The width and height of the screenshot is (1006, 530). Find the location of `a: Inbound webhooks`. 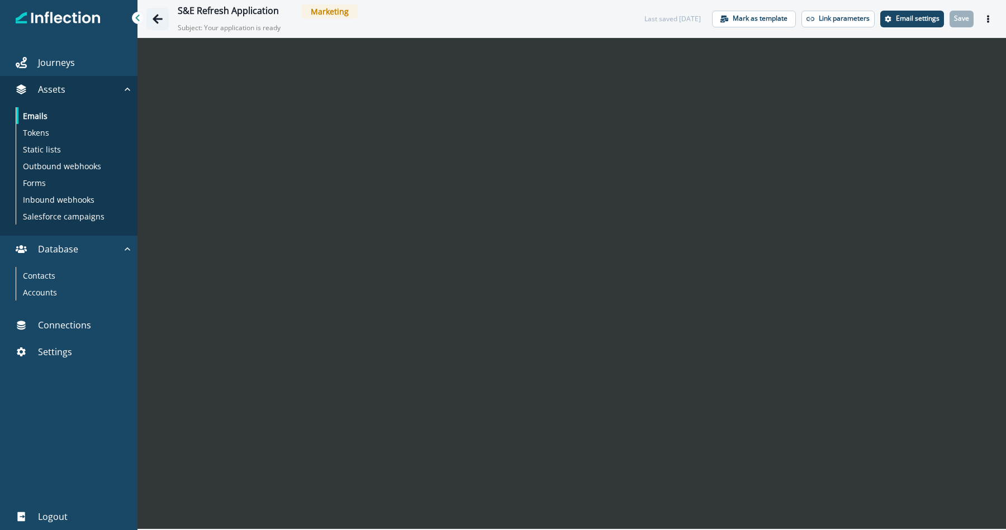

a: Inbound webhooks is located at coordinates (72, 199).